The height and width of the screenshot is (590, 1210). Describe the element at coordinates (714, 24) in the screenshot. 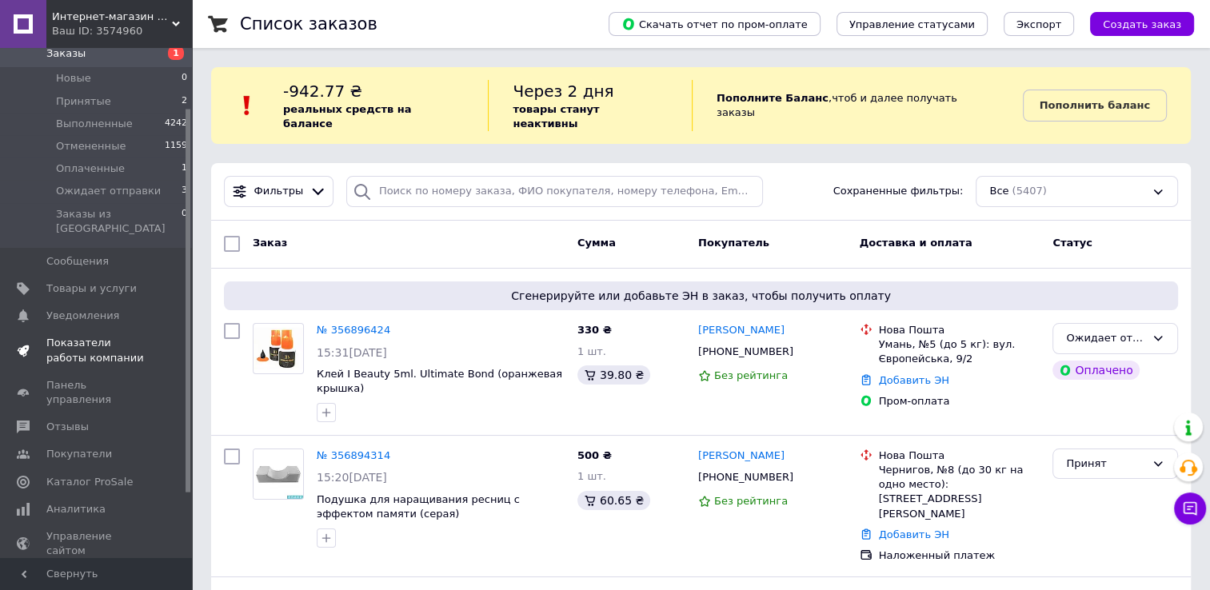

I see `button: Скачать отчет по пром-оплате` at that location.